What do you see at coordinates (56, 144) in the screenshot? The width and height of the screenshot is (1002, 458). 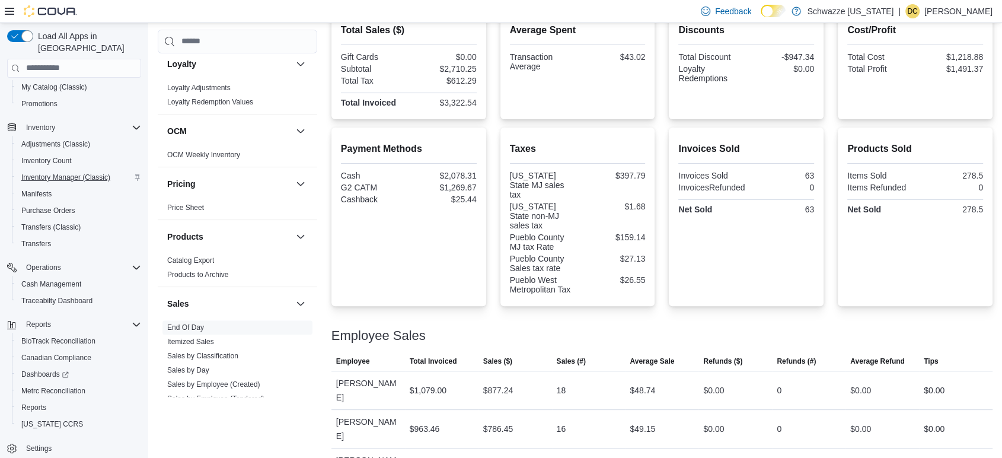 I see `a: Adjustments (Classic)` at bounding box center [56, 144].